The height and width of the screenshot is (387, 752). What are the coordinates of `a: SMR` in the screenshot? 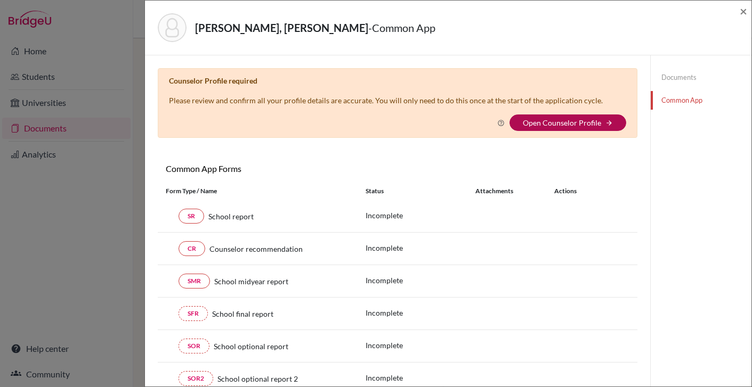 It's located at (194, 281).